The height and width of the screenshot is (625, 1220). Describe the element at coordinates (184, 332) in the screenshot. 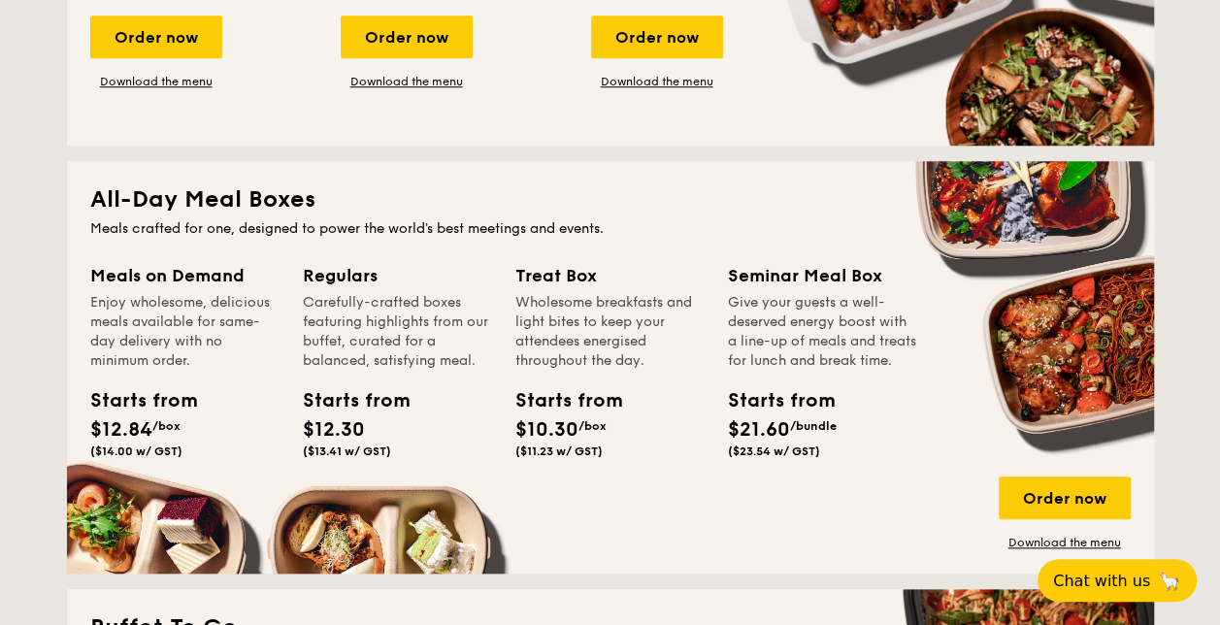

I see `div: Enjoy wholesome, delicious meals available for same-day delivery with no minimum order.` at that location.